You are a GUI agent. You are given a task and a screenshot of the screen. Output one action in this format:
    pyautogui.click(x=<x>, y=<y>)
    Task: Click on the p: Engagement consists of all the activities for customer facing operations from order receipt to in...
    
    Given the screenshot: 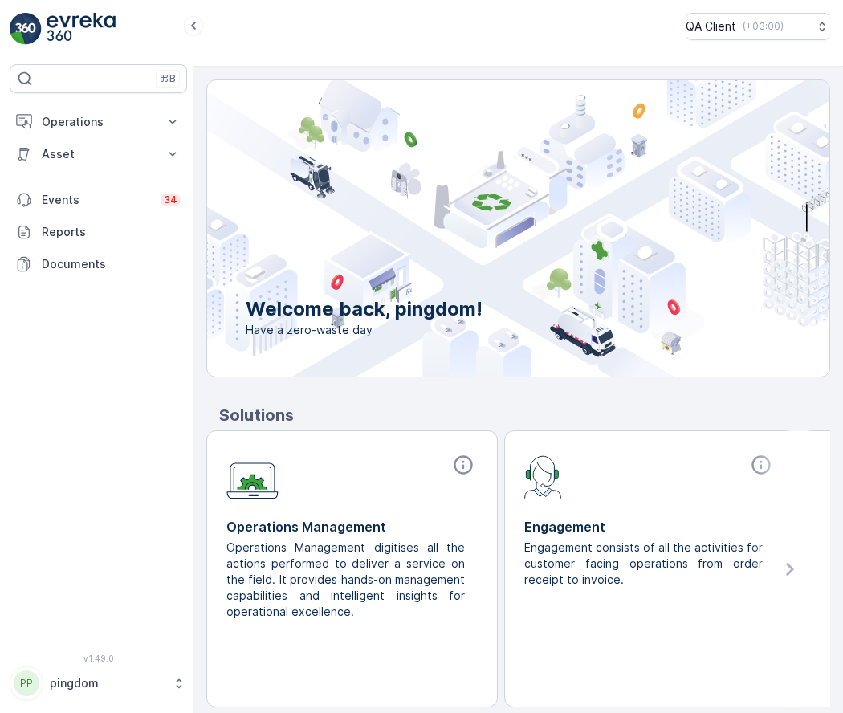 What is the action you would take?
    pyautogui.click(x=643, y=564)
    